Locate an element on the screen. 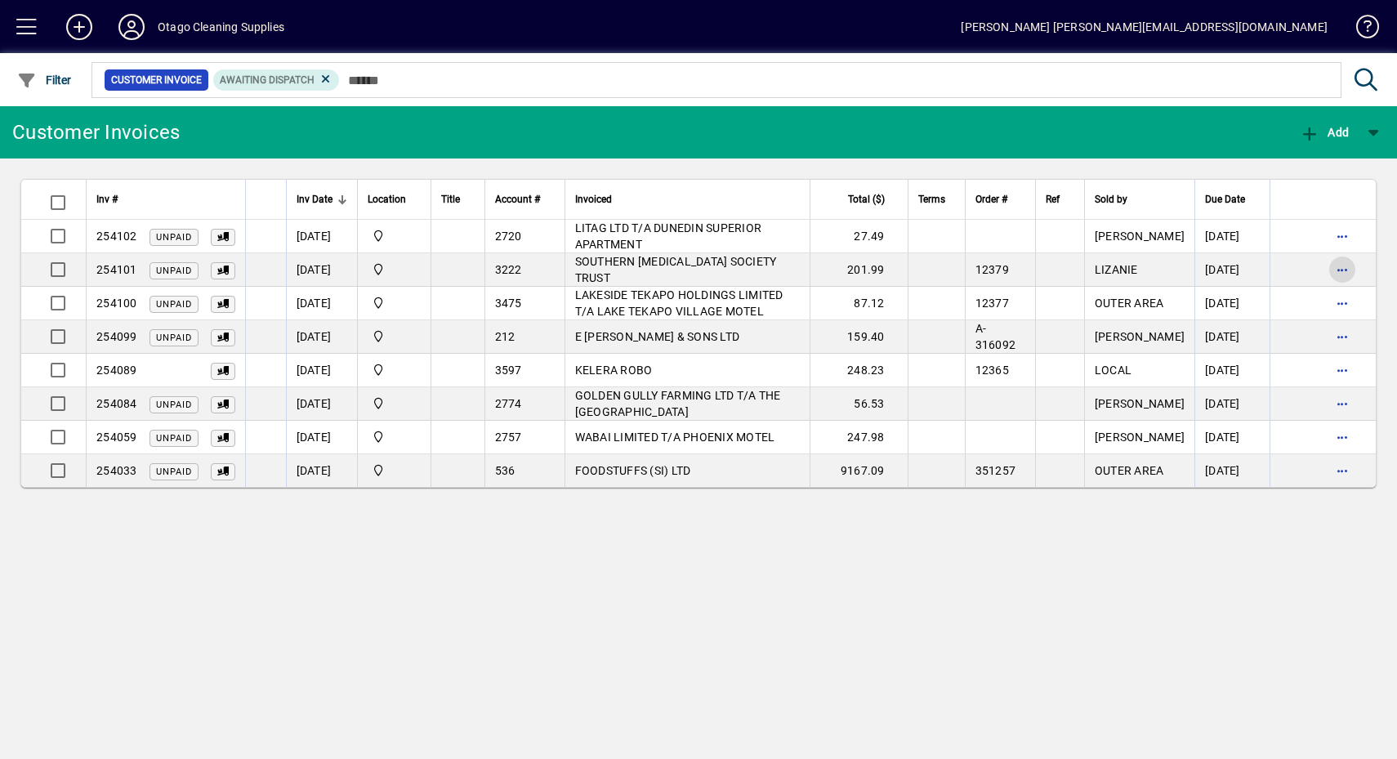 Image resolution: width=1397 pixels, height=759 pixels. div: Order # is located at coordinates (1000, 199).